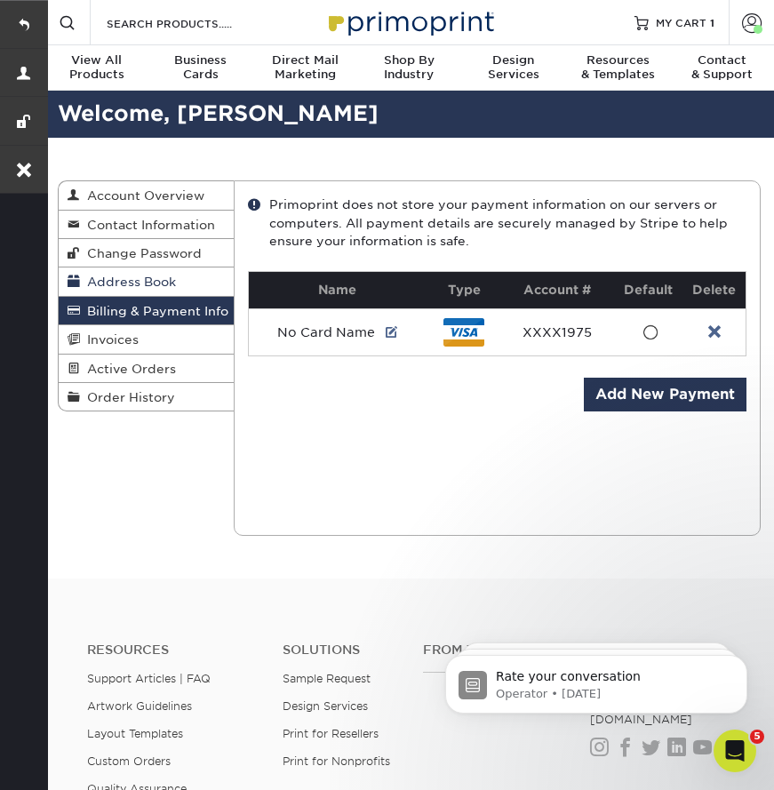 This screenshot has width=774, height=790. I want to click on div: & Support, so click(721, 68).